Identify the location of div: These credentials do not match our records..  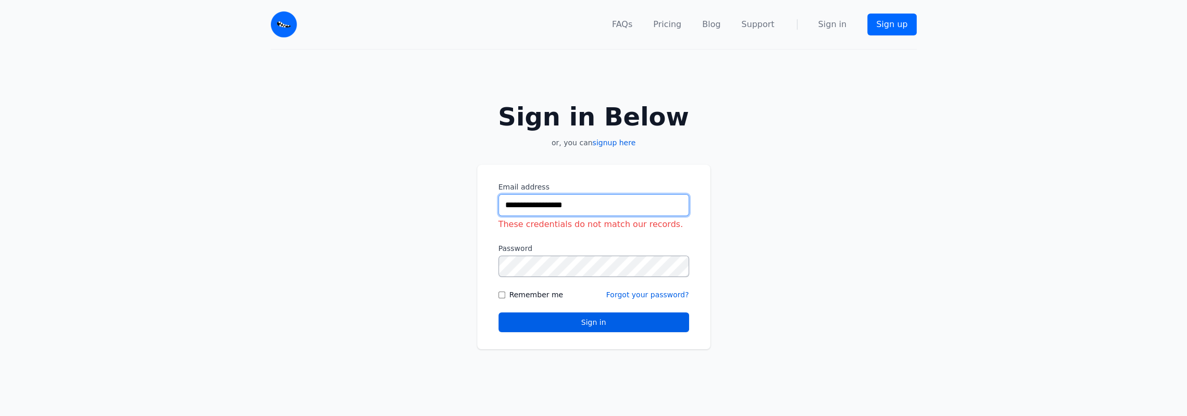
(594, 224).